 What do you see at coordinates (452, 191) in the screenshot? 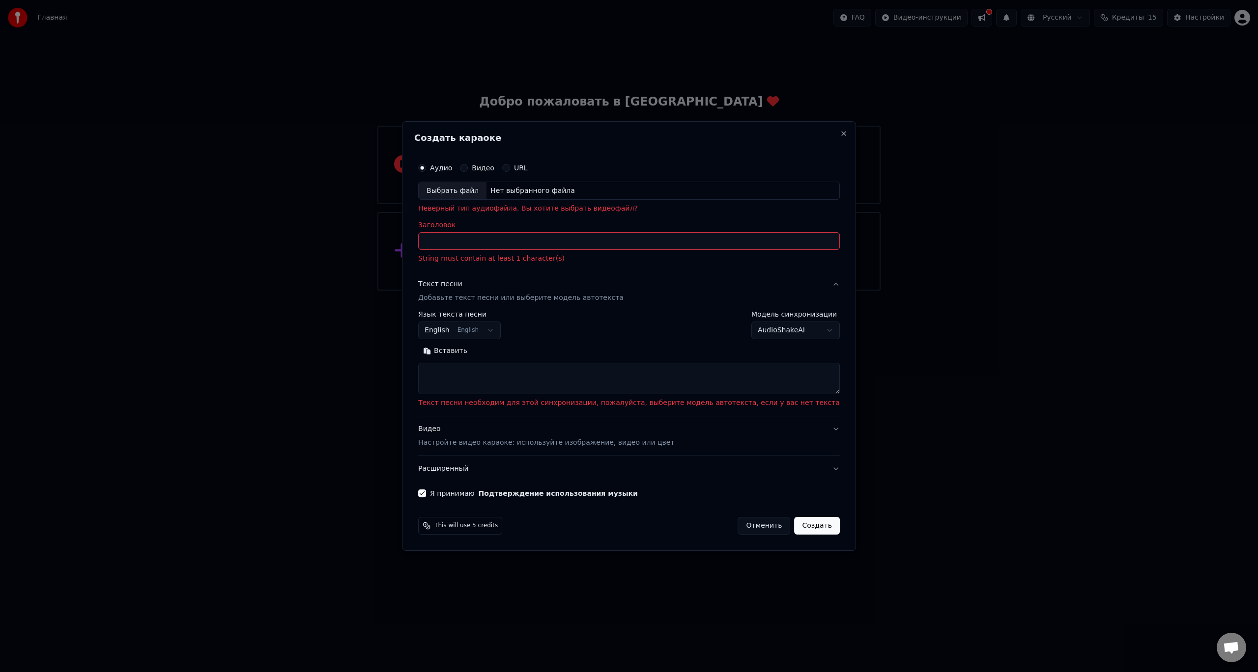
I see `div: Выбрать файл` at bounding box center [452, 191].